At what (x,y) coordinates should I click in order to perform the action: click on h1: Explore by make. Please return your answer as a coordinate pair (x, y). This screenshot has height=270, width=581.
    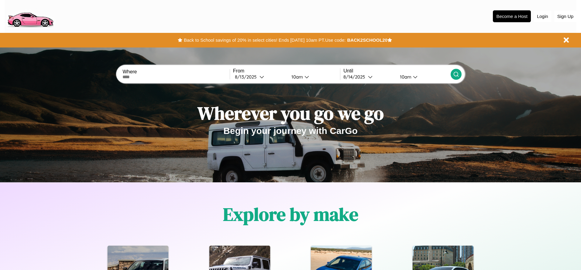
    Looking at the image, I should click on (291, 214).